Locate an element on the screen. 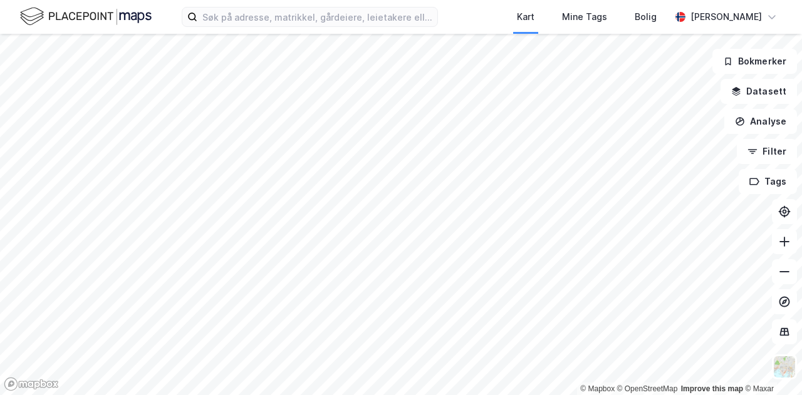 This screenshot has width=802, height=395. button: Tags is located at coordinates (767, 182).